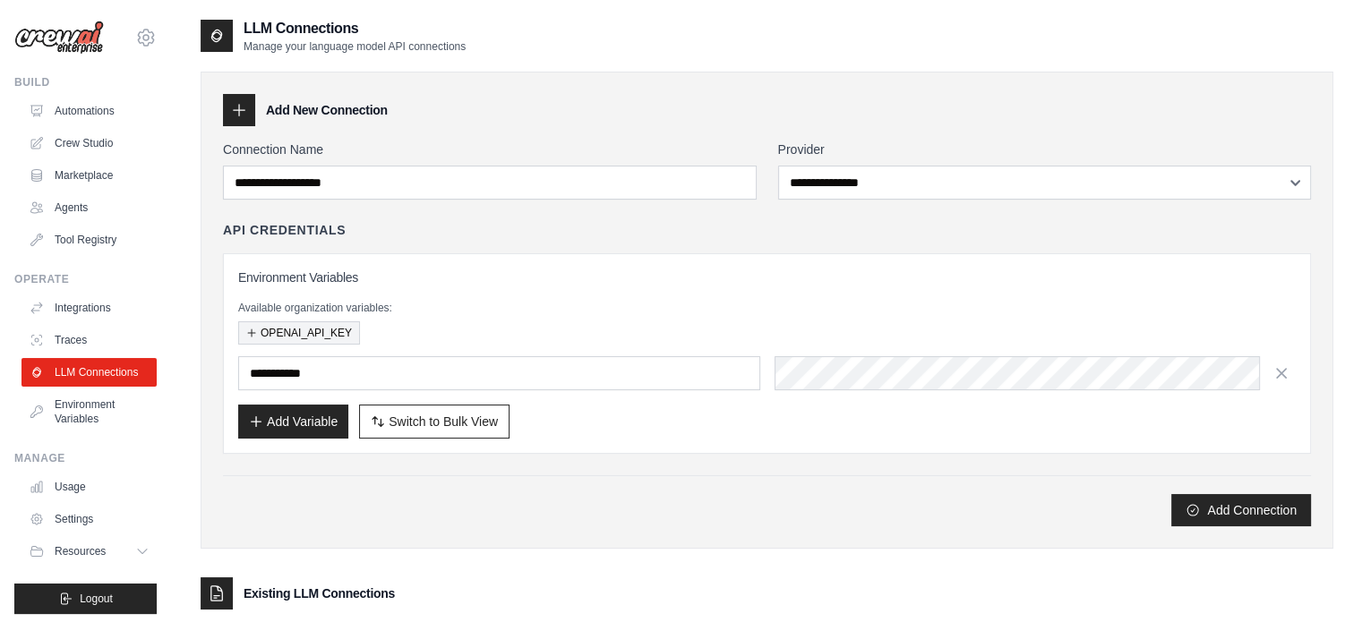 Image resolution: width=1362 pixels, height=622 pixels. What do you see at coordinates (85, 599) in the screenshot?
I see `button: Logout` at bounding box center [85, 599].